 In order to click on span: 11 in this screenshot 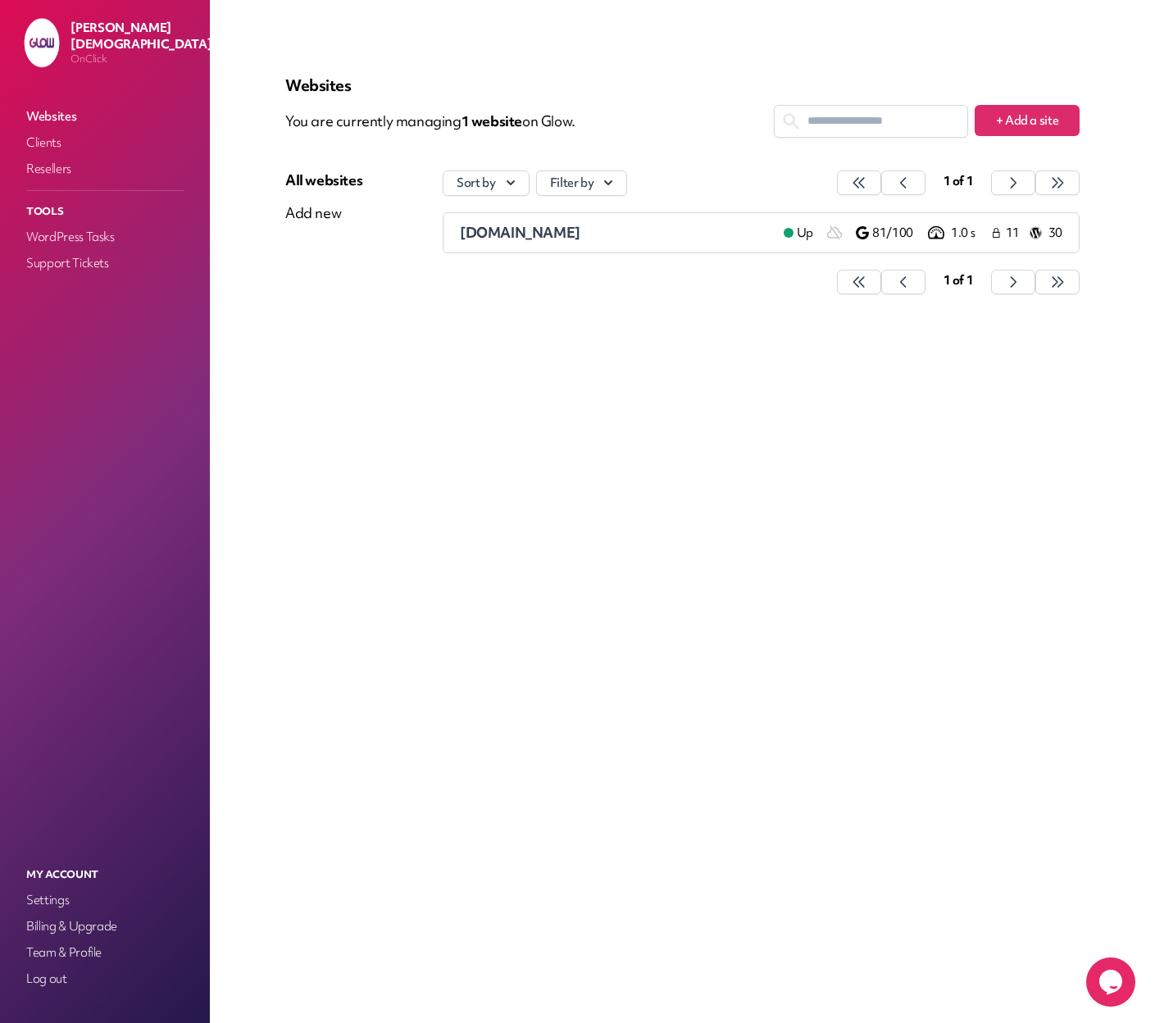, I will do `click(1013, 233)`.